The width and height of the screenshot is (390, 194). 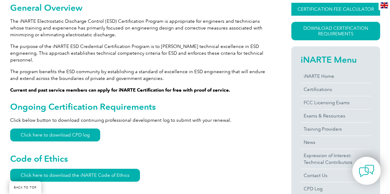 What do you see at coordinates (336, 90) in the screenshot?
I see `a: Certifications` at bounding box center [336, 90].